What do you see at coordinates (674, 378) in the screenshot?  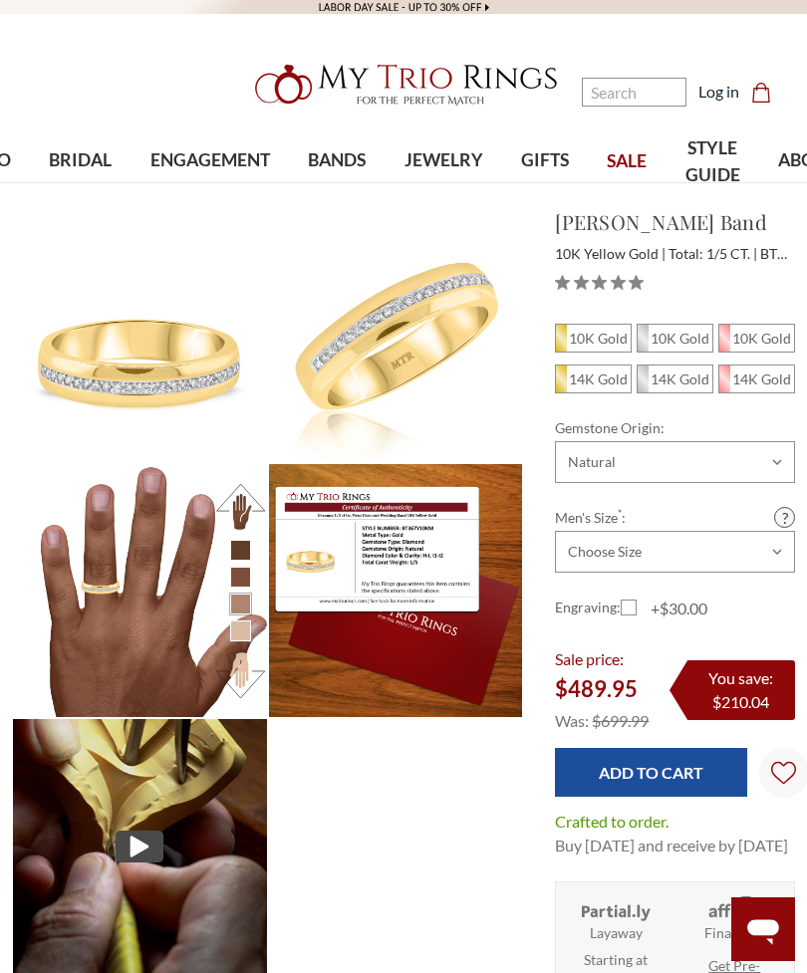 I see `span: 14K White Gold` at bounding box center [674, 378].